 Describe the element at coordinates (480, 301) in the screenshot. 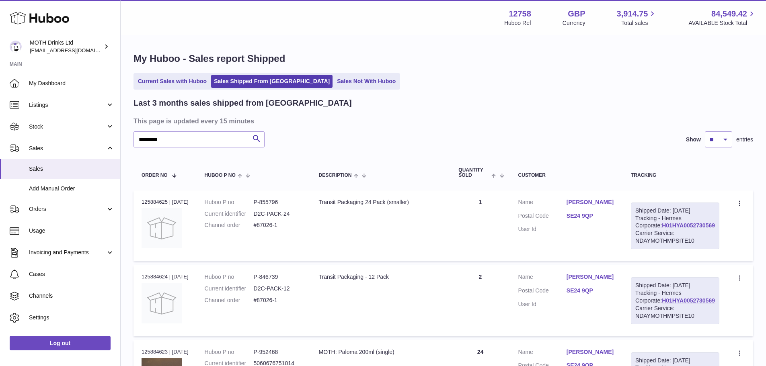

I see `td: 2` at that location.